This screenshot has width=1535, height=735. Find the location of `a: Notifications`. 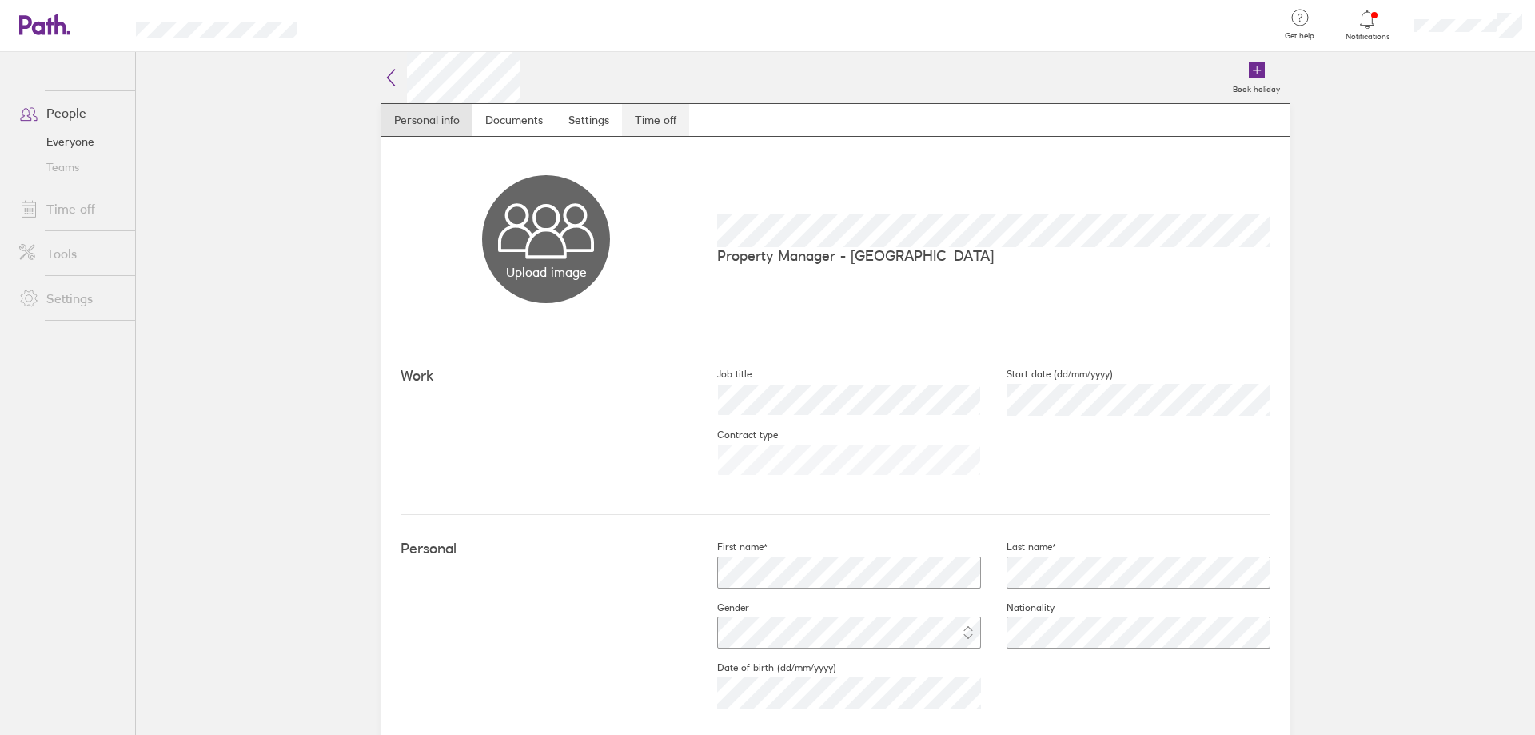

a: Notifications is located at coordinates (1367, 25).